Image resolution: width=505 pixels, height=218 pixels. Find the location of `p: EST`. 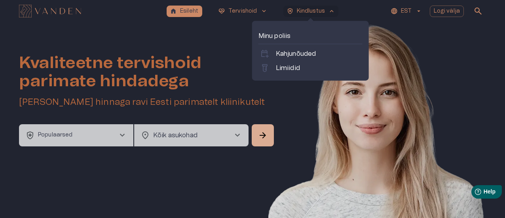

p: EST is located at coordinates (406, 11).